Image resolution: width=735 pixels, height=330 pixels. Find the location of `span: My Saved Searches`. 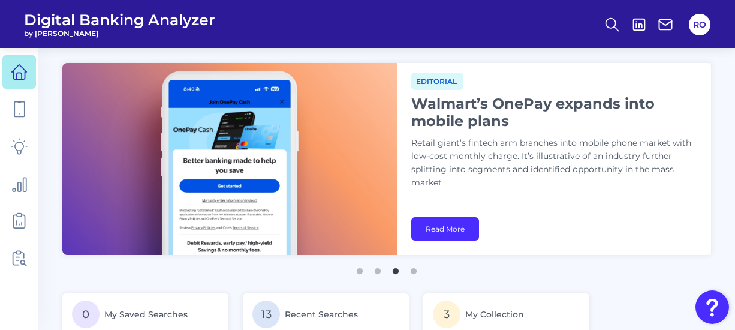

span: My Saved Searches is located at coordinates (146, 314).